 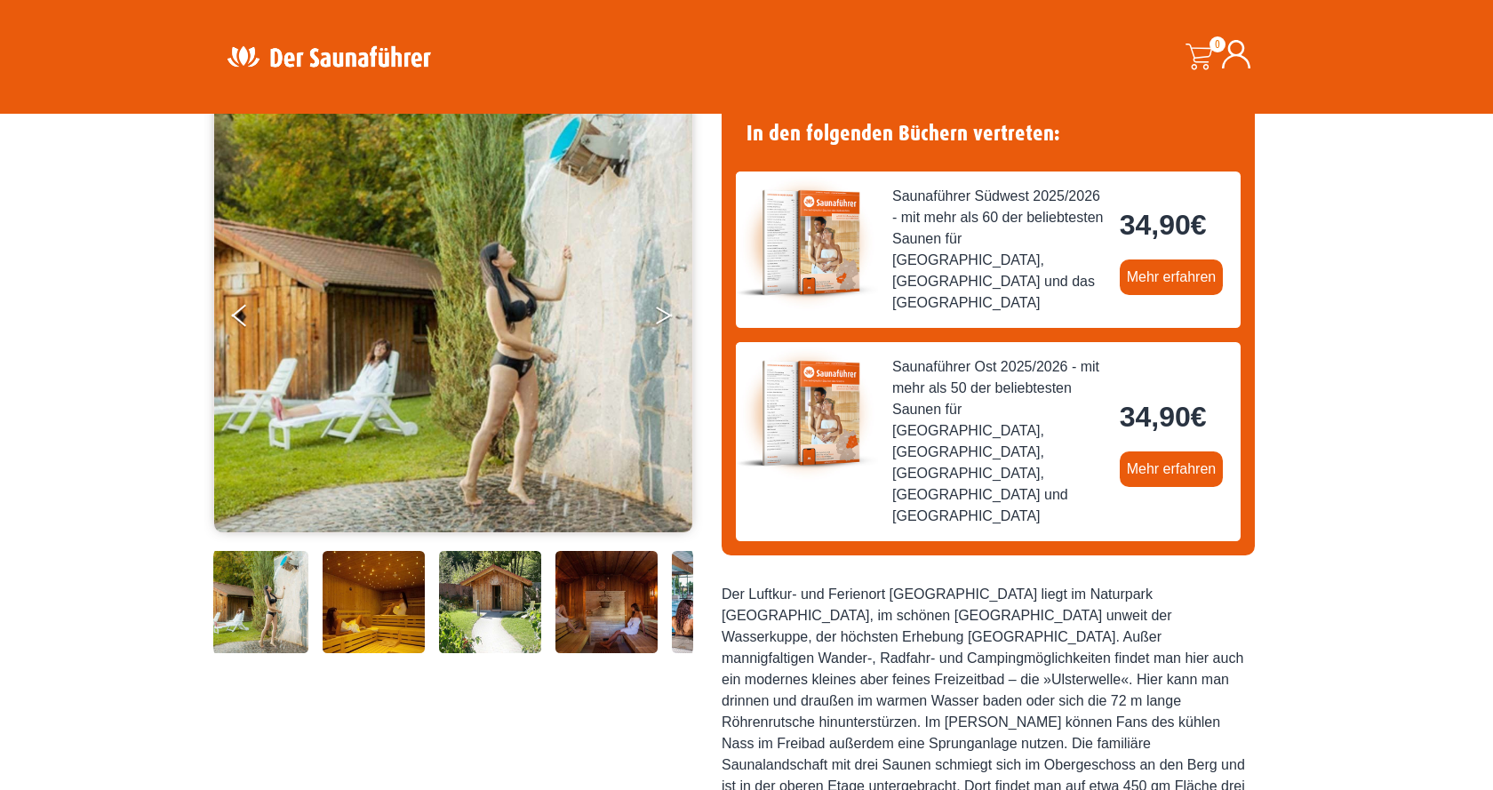 What do you see at coordinates (676, 319) in the screenshot?
I see `button: Next` at bounding box center [676, 319].